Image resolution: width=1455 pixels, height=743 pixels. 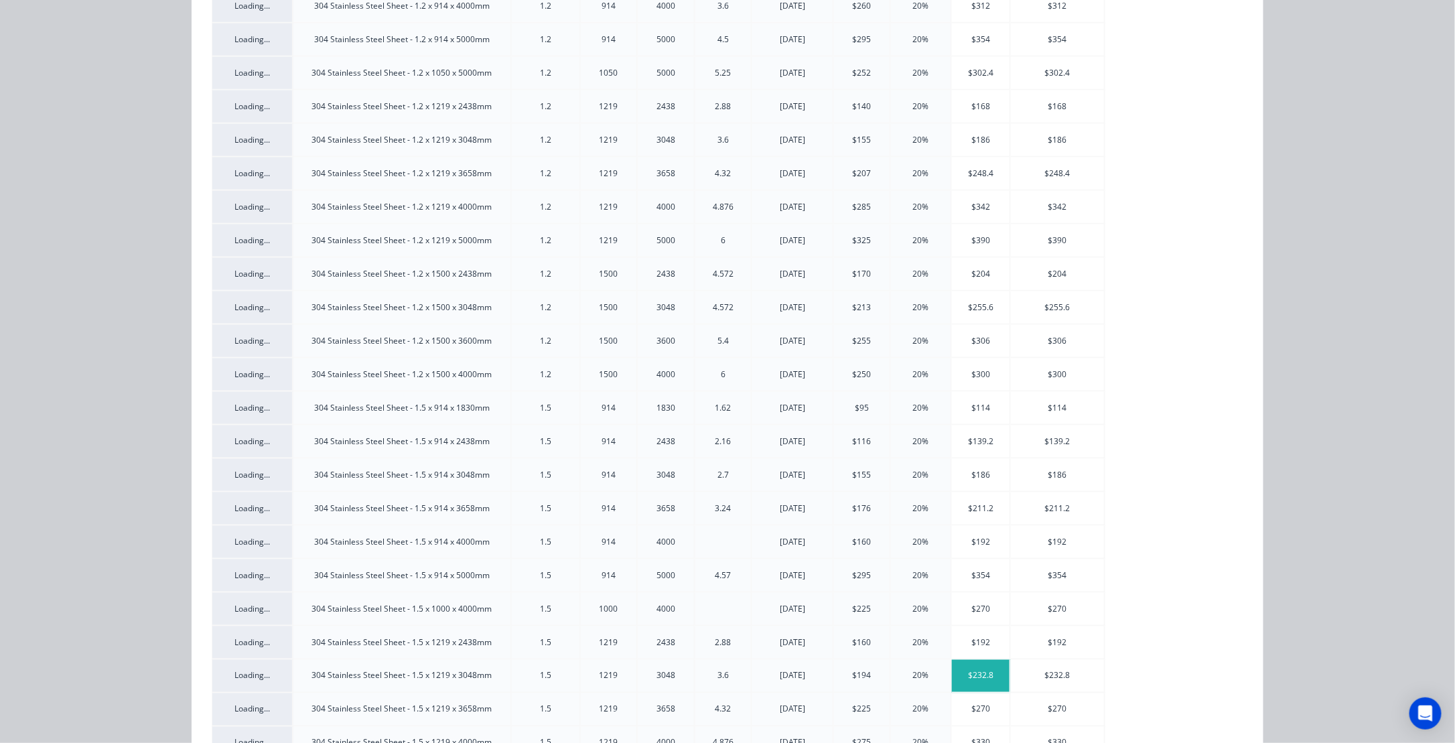 I want to click on div: 304 Stainless Steel Sheet - 1.5 x 1000 x 4000mm, so click(x=402, y=609).